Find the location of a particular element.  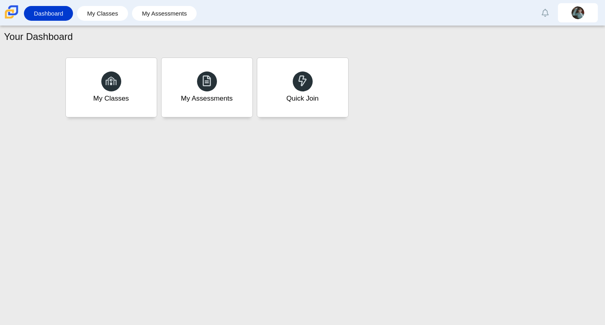

h1: Your Dashboard is located at coordinates (38, 37).